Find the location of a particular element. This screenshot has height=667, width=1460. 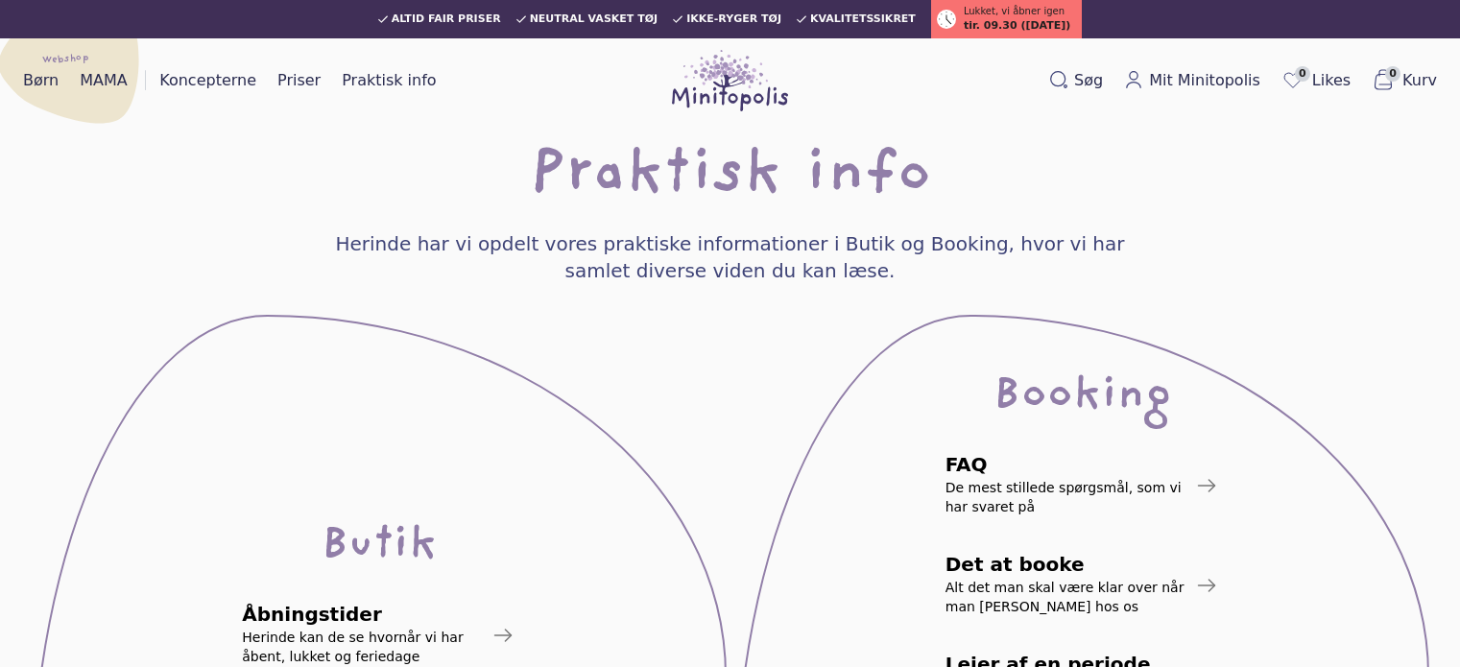

button: 0Kurv is located at coordinates (1404, 81).